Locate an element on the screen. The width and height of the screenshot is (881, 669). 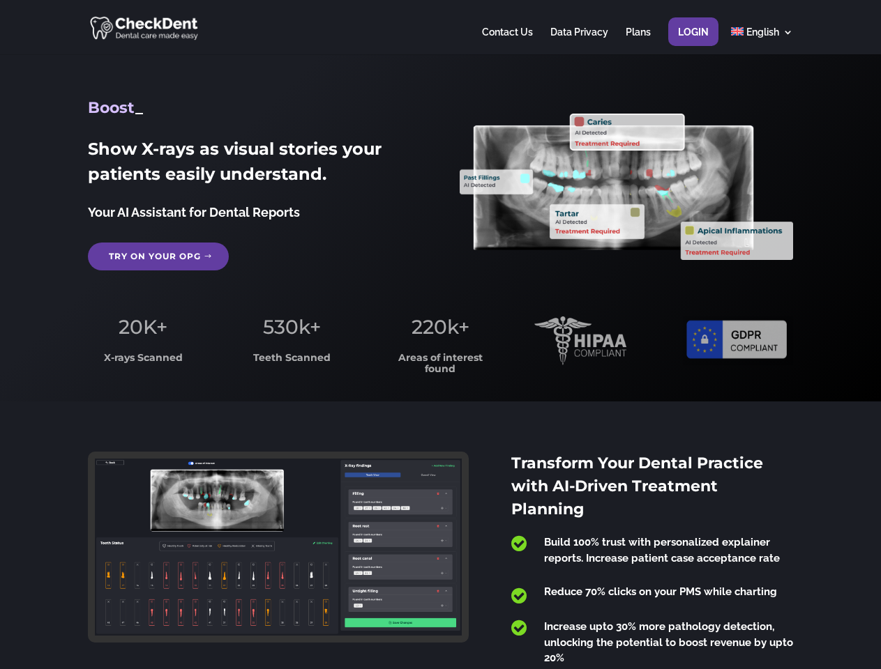
img: X_Ray_annotated is located at coordinates (625, 187).